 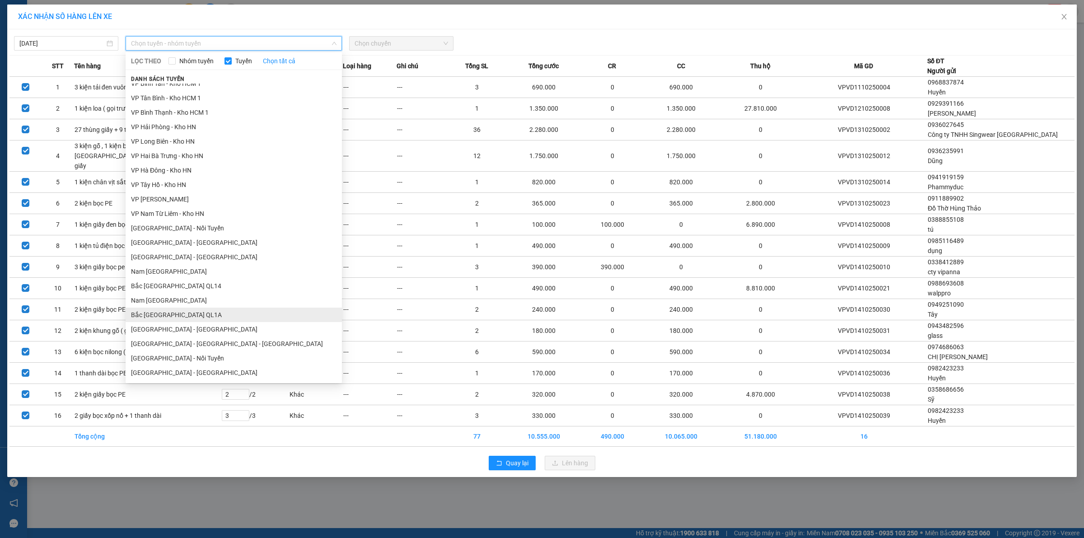 I want to click on span: Tuyến, so click(x=243, y=61).